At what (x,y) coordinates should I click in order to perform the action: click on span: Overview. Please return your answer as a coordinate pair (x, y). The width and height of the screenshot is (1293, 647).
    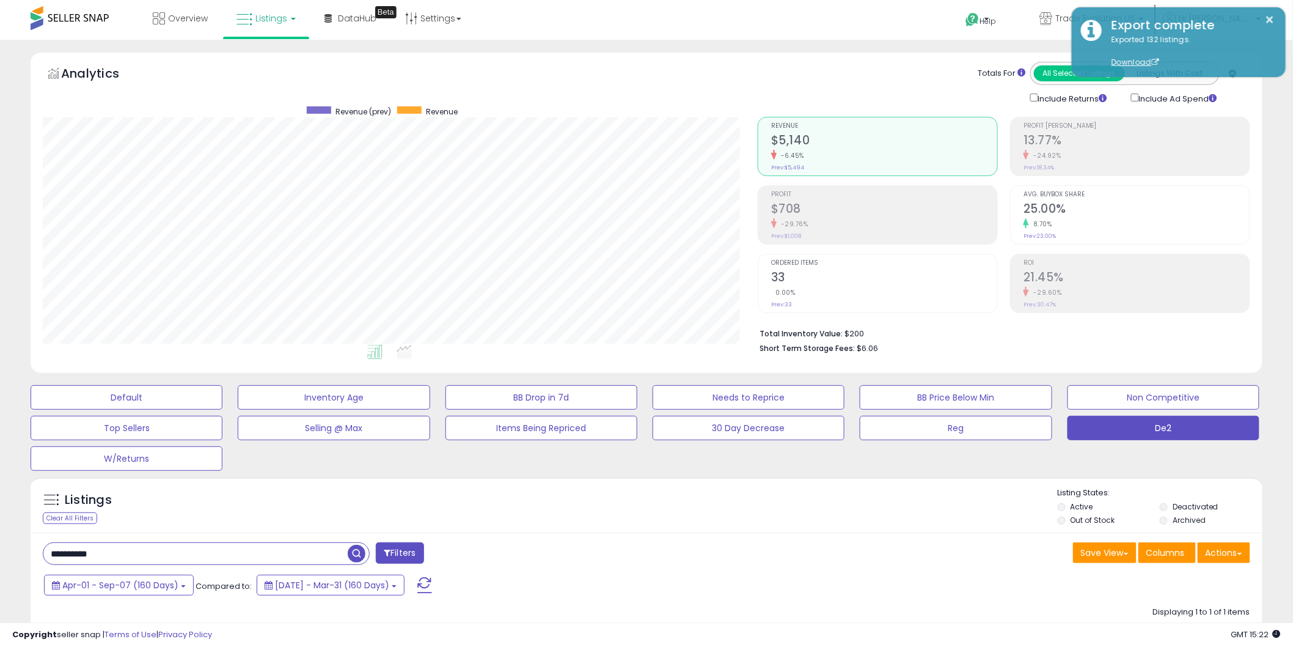
    Looking at the image, I should click on (188, 18).